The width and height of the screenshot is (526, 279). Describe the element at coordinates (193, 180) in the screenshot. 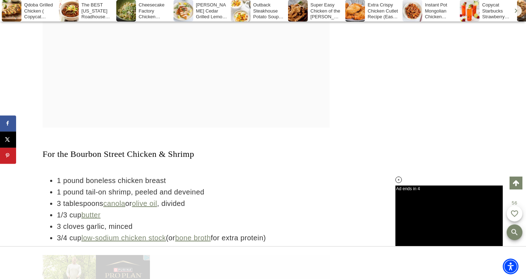

I see `li: 1 pound boneless chicken breast` at that location.